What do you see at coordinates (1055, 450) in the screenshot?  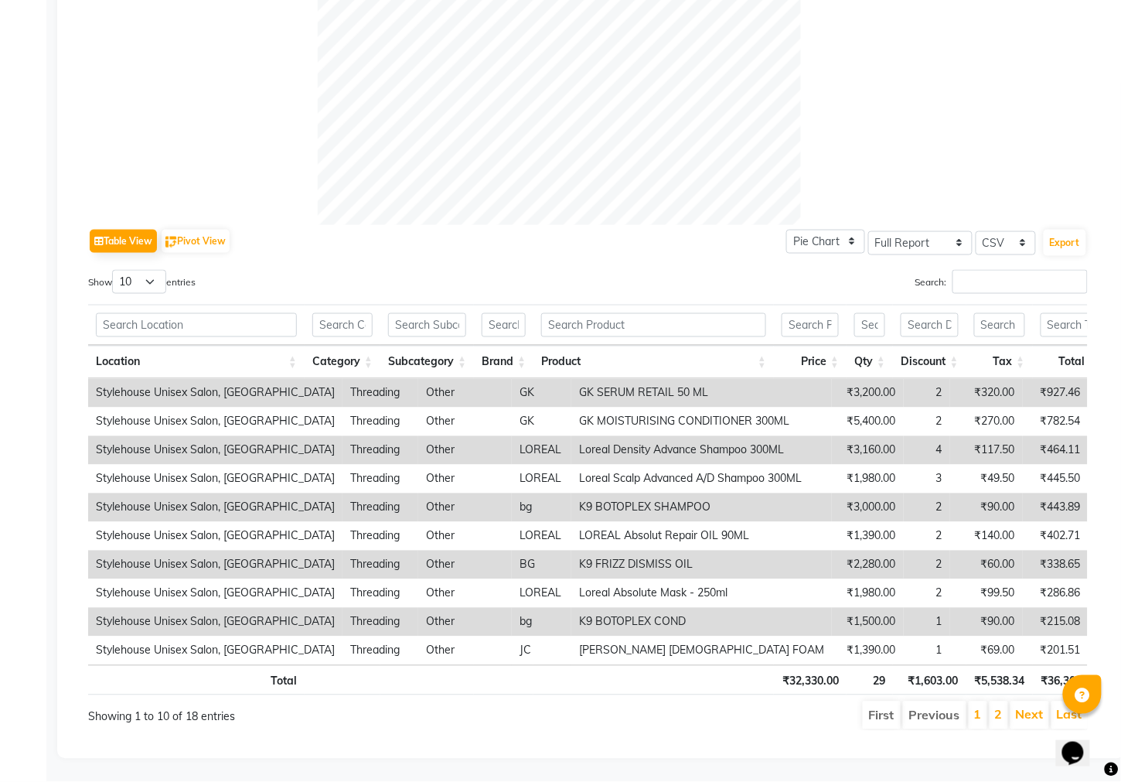 I see `td: ₹464.11` at bounding box center [1055, 450].